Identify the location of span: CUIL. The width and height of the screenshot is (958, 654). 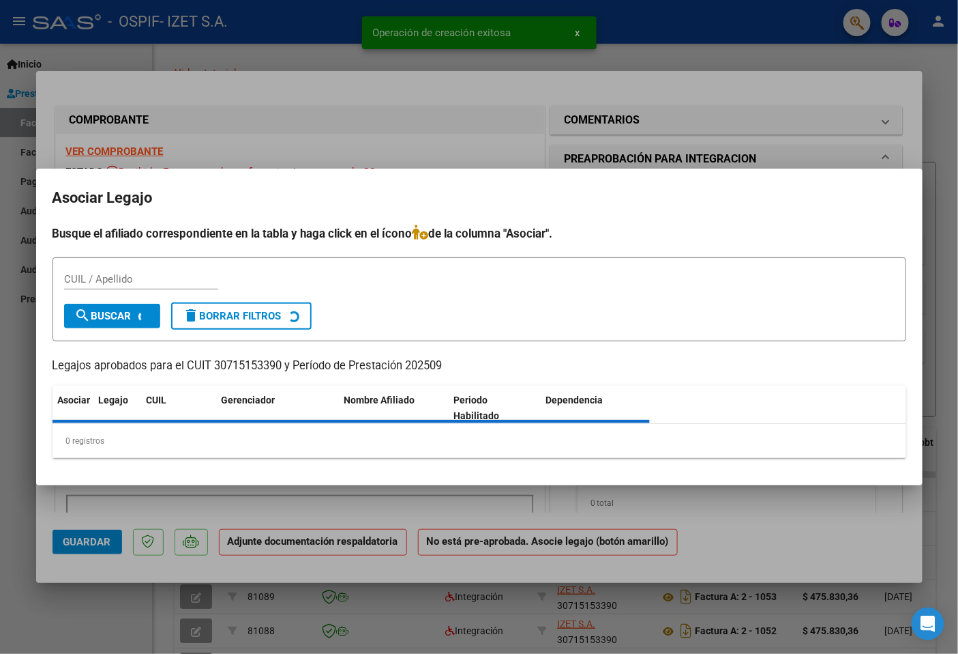
(157, 400).